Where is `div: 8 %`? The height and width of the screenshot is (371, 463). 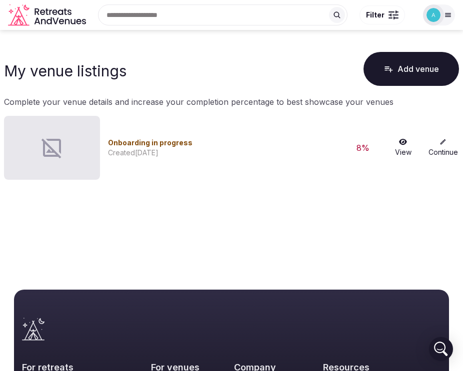 div: 8 % is located at coordinates (363, 148).